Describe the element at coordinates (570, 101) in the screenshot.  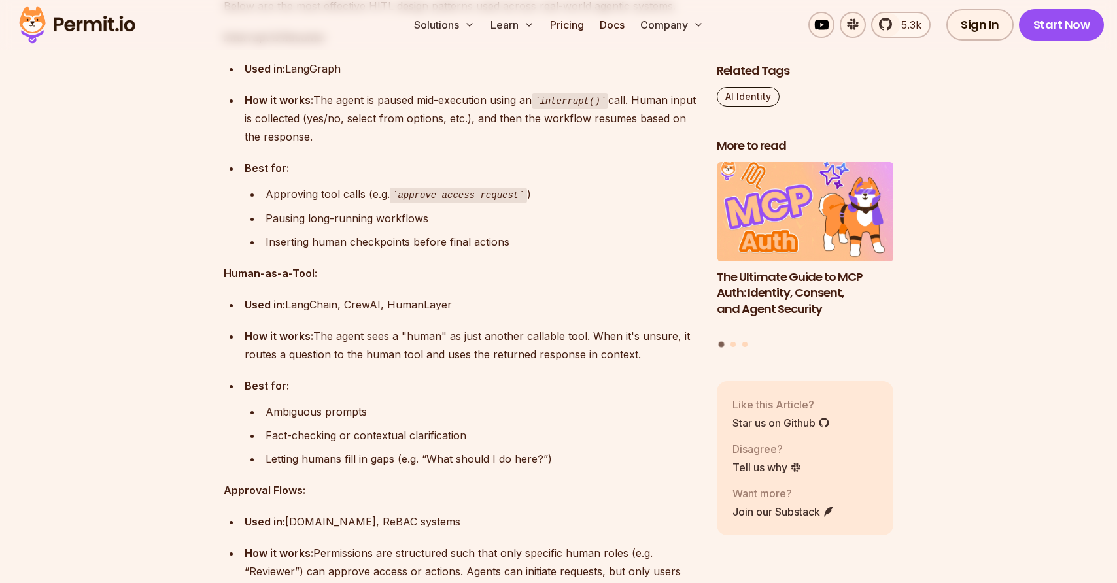
I see `code: interrupt()` at that location.